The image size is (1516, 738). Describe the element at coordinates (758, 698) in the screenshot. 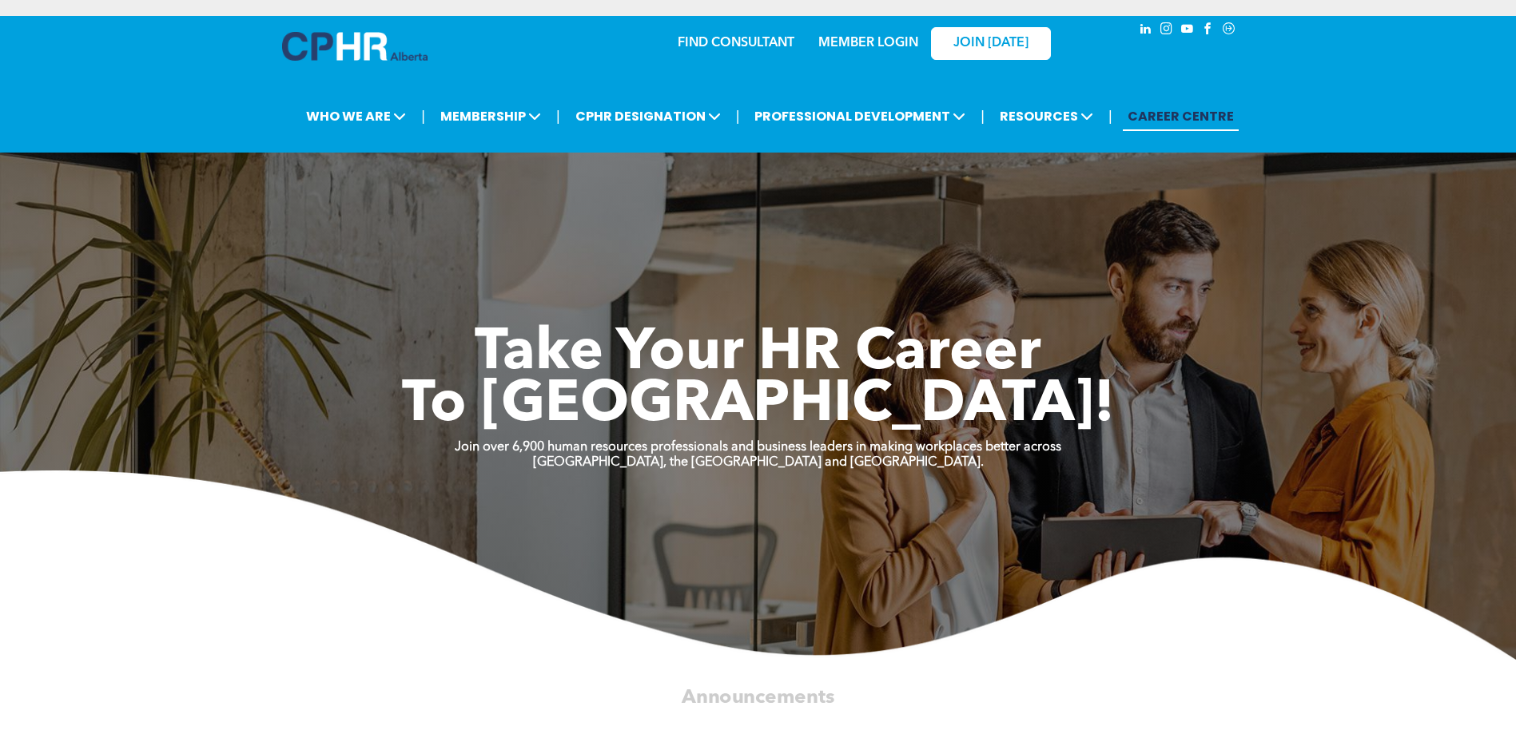

I see `span: Announcements` at that location.